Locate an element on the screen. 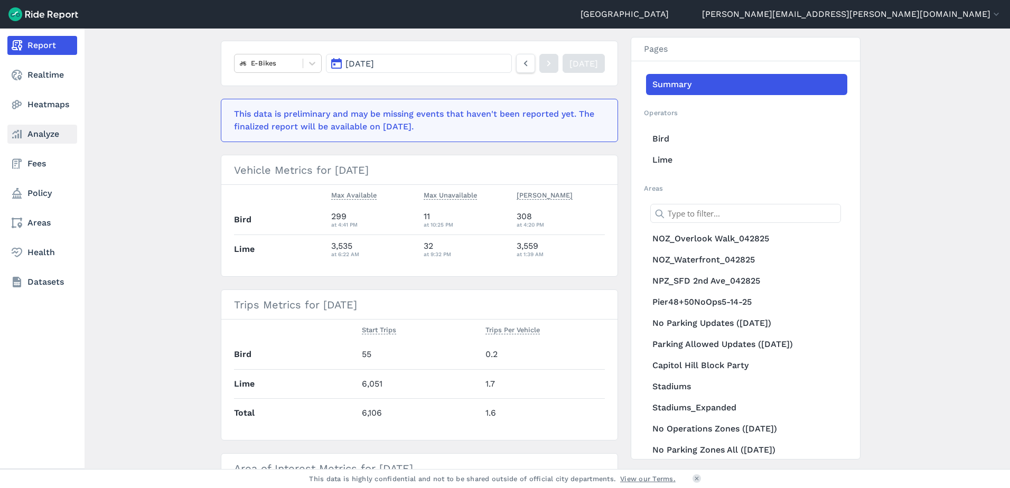 This screenshot has width=1010, height=488. div: at 4:41 PM is located at coordinates (373, 225).